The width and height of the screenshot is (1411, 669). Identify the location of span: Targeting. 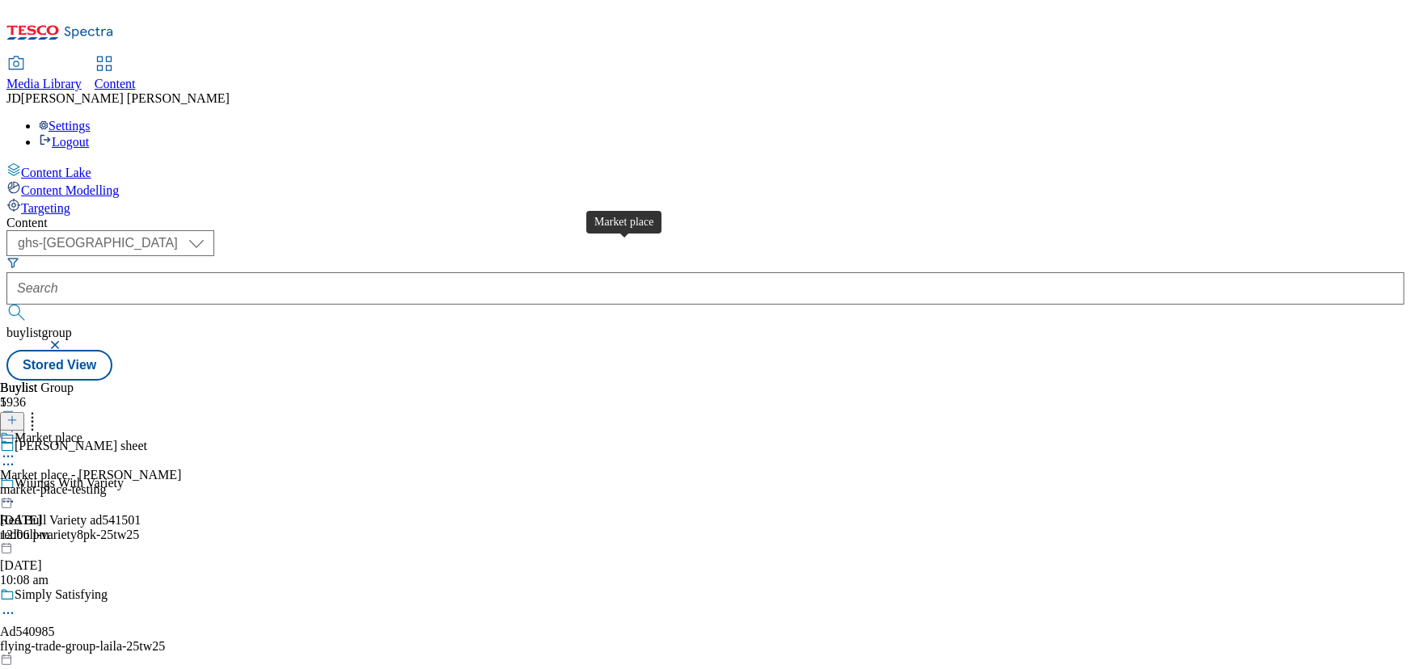
(45, 208).